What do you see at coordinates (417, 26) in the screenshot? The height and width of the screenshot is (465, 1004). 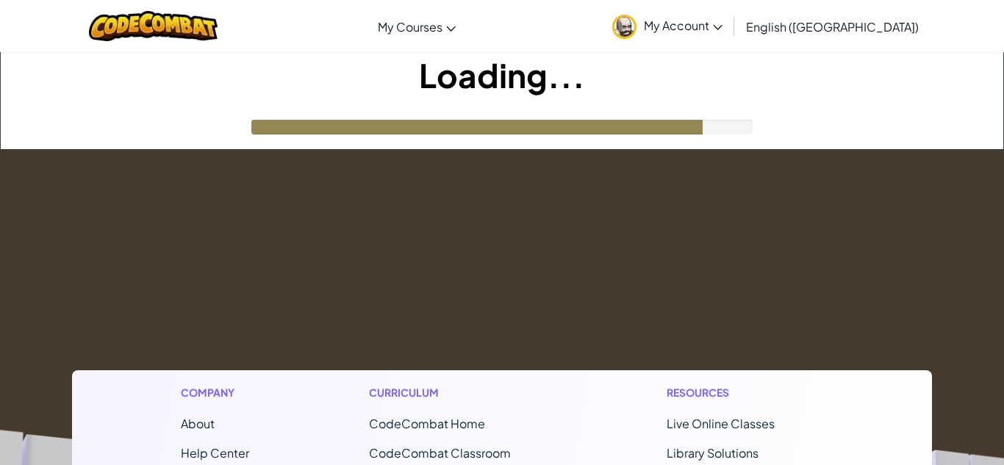 I see `a: My Courses` at bounding box center [417, 26].